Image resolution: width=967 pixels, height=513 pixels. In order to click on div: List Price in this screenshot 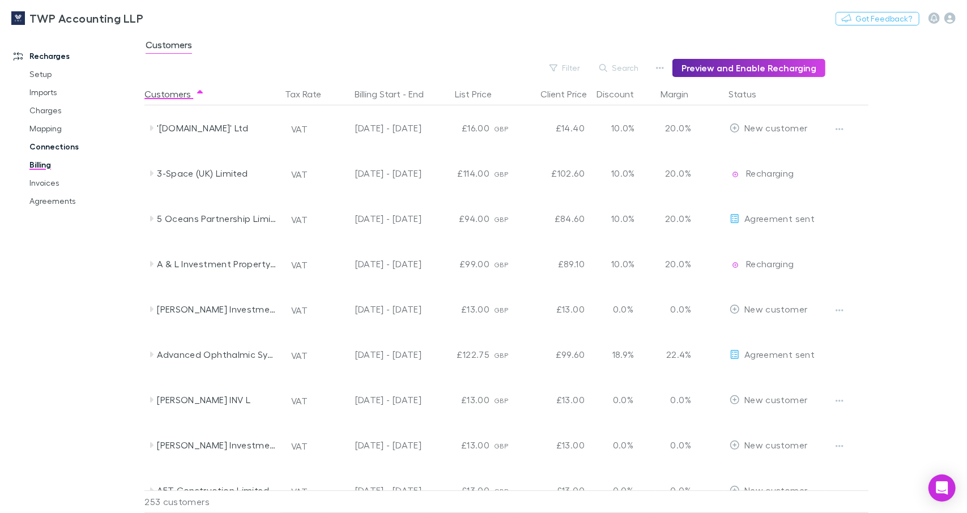, I will do `click(480, 94)`.